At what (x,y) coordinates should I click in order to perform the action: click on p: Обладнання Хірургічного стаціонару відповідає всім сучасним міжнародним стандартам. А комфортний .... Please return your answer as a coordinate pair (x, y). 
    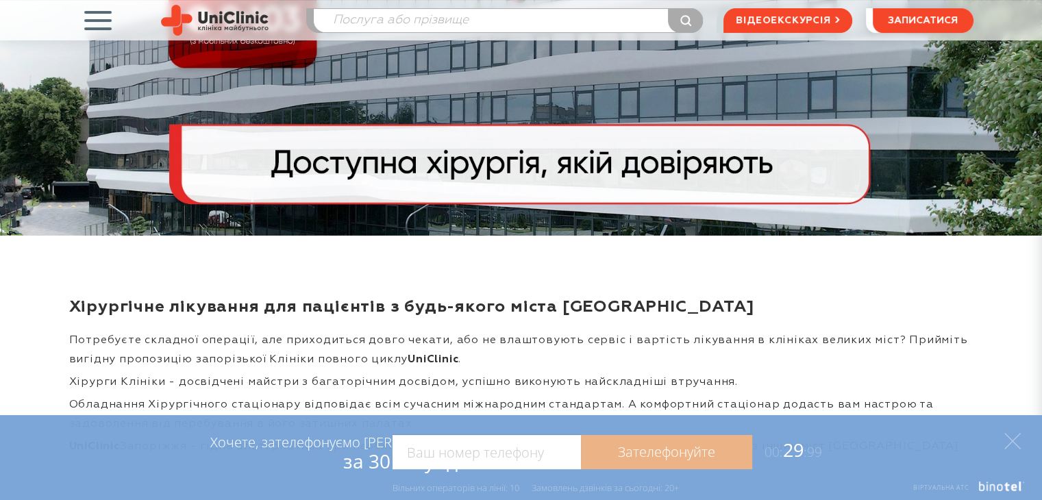
    Looking at the image, I should click on (521, 415).